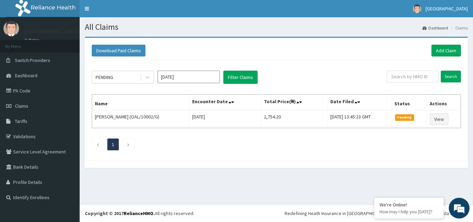  Describe the element at coordinates (446, 51) in the screenshot. I see `a: Add Claim` at that location.